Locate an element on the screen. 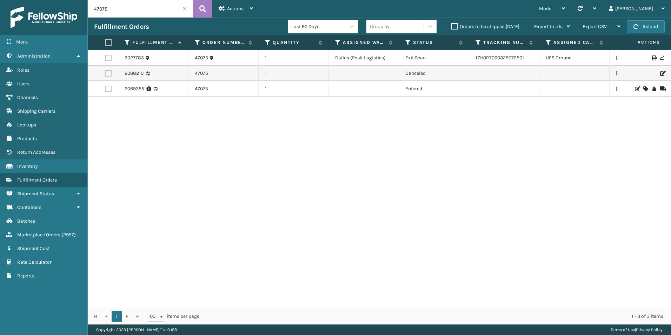 This screenshot has width=671, height=335. td: Entered is located at coordinates (434, 89).